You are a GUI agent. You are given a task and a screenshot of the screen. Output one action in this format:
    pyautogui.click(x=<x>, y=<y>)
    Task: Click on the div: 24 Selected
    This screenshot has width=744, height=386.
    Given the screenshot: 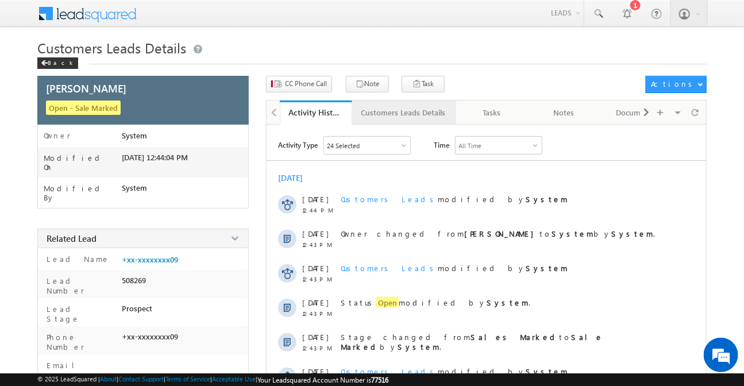 What is the action you would take?
    pyautogui.click(x=343, y=145)
    